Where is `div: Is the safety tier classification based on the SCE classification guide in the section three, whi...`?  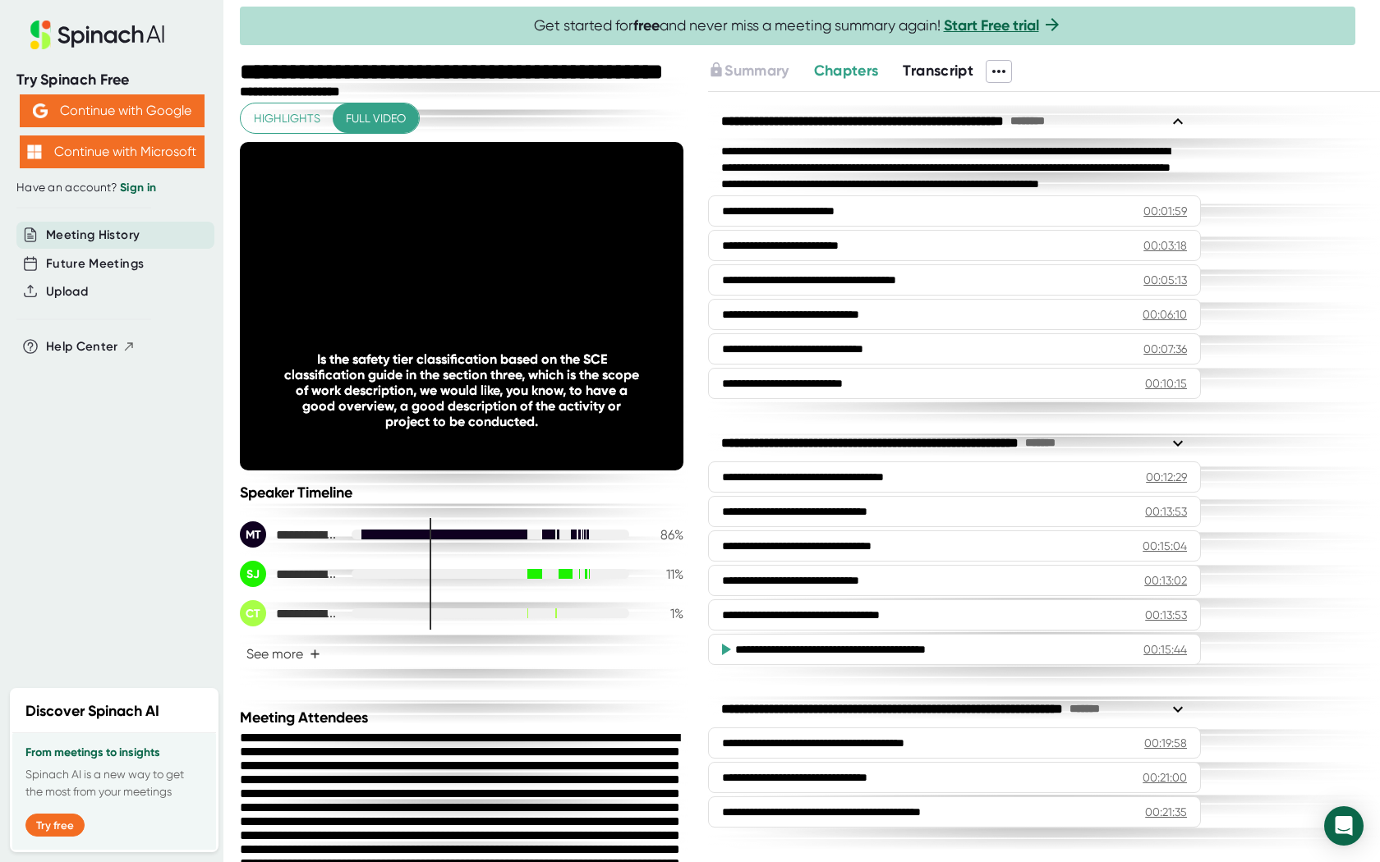
div: Is the safety tier classification based on the SCE classification guide in the section three, whi... is located at coordinates (462, 390).